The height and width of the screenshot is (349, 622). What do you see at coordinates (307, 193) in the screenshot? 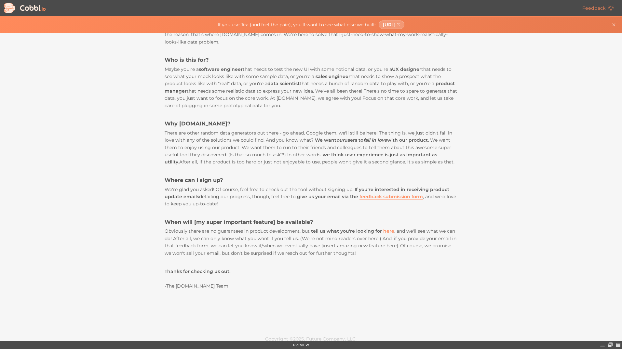
I see `strong: If you're interested in receiving product update emails` at bounding box center [307, 193].